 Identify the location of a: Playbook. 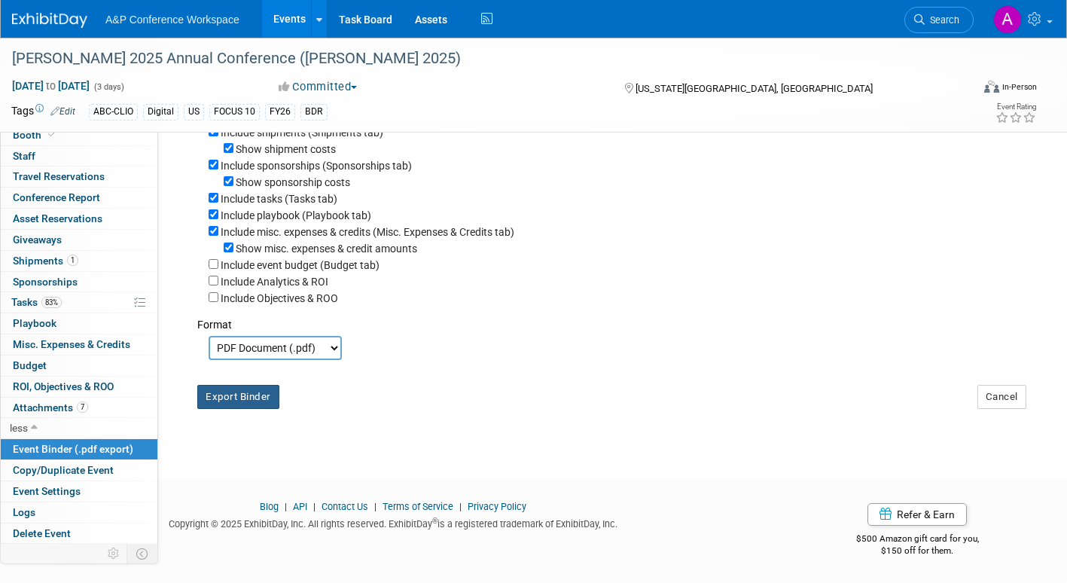
(79, 323).